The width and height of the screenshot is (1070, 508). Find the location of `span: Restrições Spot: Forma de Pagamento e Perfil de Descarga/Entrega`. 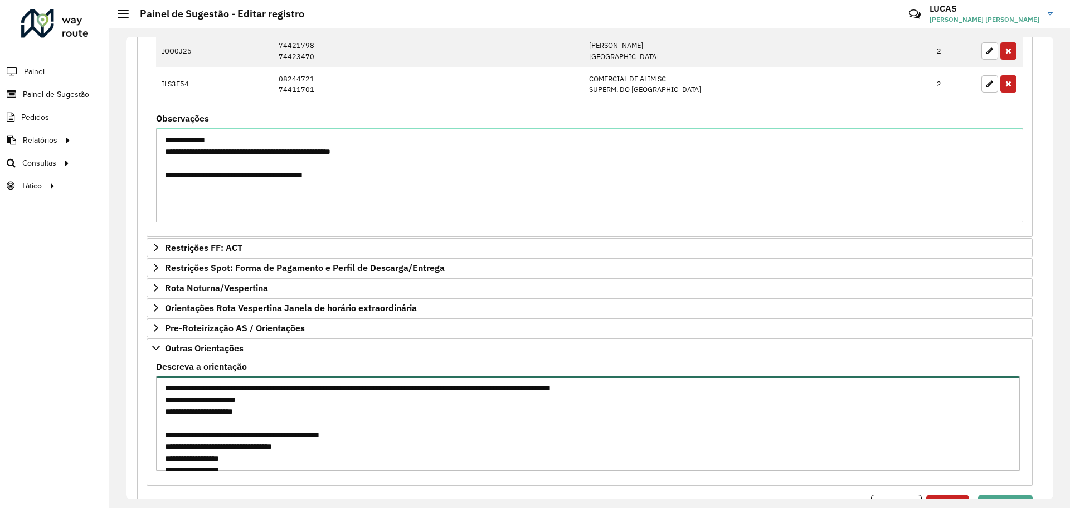

span: Restrições Spot: Forma de Pagamento e Perfil de Descarga/Entrega is located at coordinates (305, 267).